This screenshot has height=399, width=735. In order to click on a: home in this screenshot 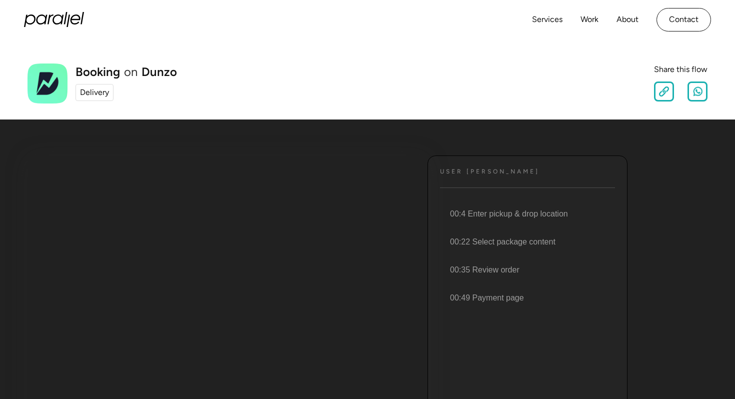, I will do `click(54, 20)`.